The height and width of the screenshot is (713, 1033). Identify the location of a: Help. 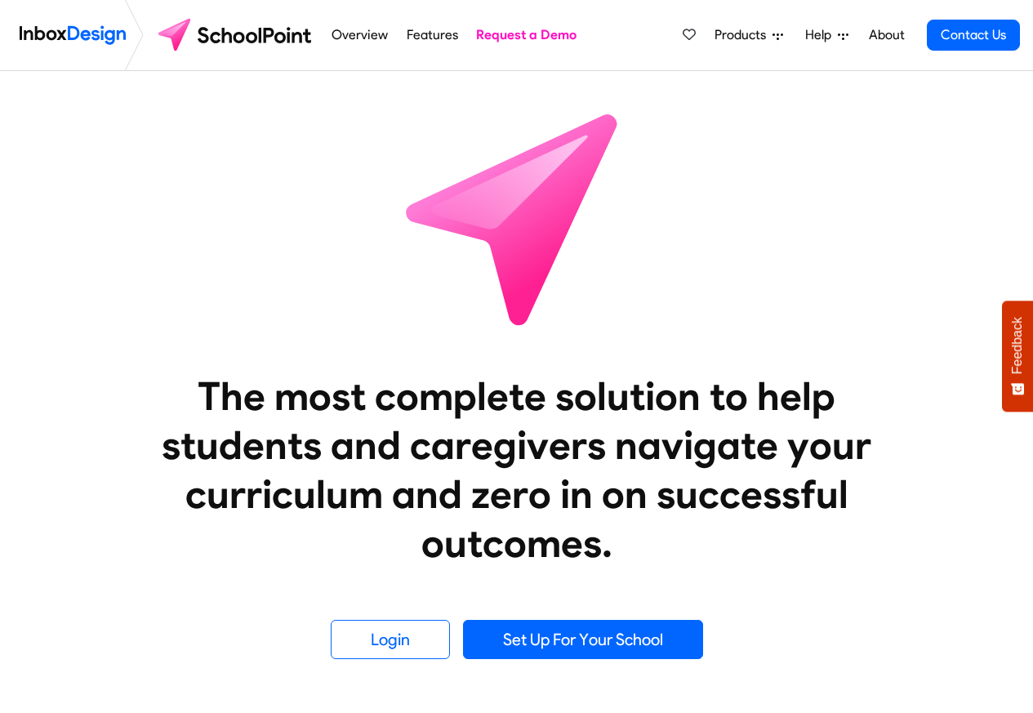
(827, 35).